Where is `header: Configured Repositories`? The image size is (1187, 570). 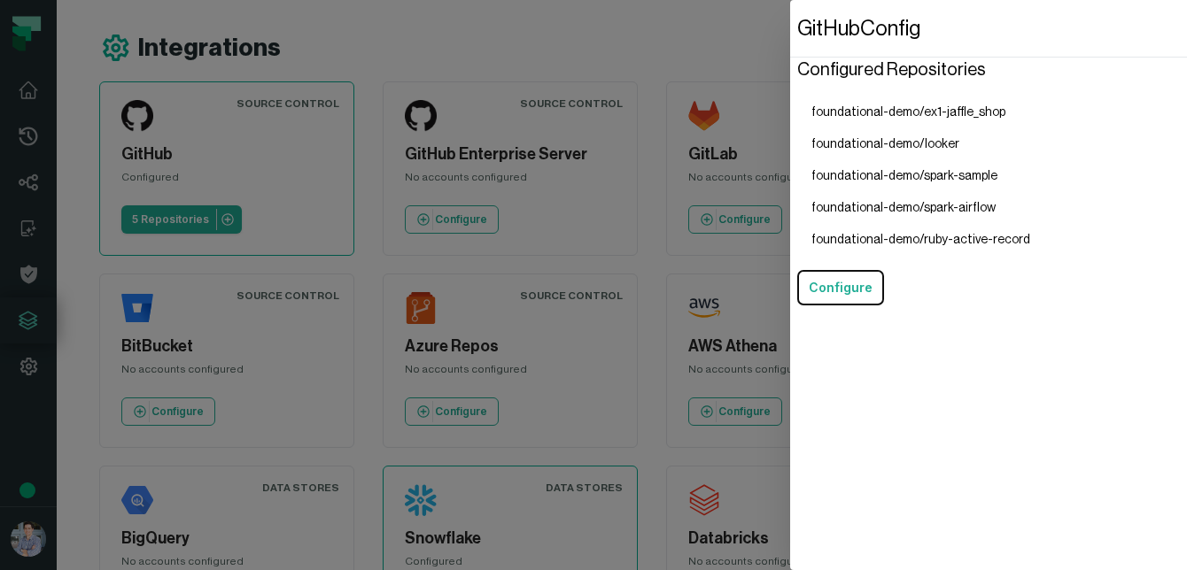
header: Configured Repositories is located at coordinates (891, 70).